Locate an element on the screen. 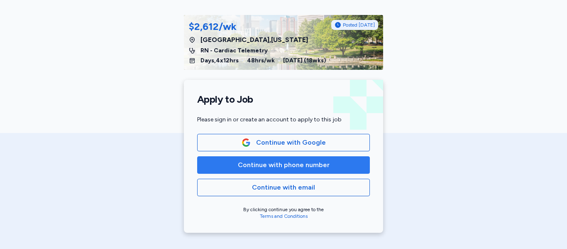 This screenshot has height=249, width=567. span: RN - Cardiac Telemetry is located at coordinates (234, 51).